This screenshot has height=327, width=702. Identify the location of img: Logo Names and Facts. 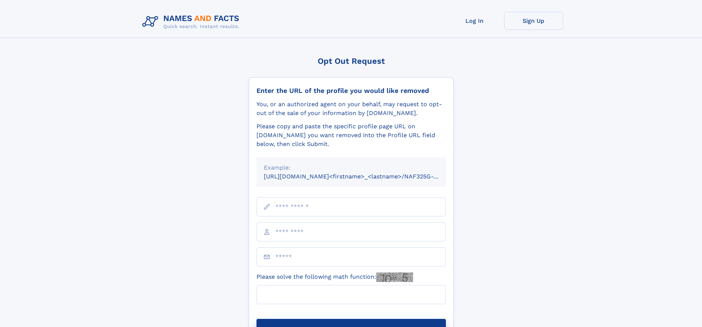
(192, 22).